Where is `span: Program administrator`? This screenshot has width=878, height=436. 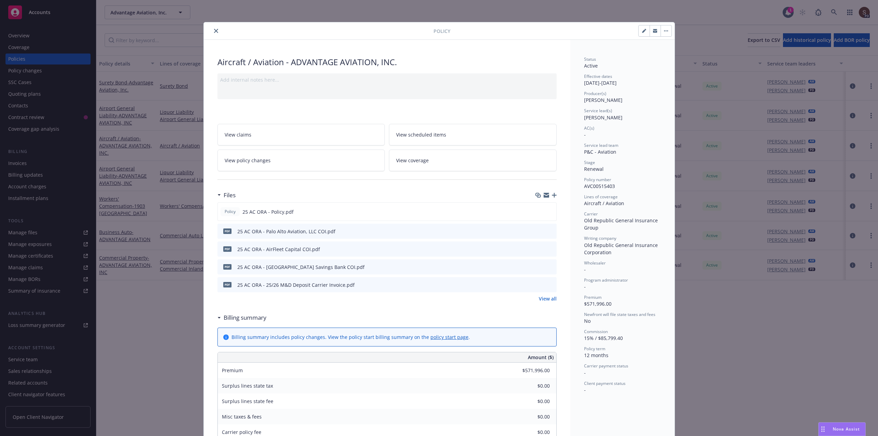 span: Program administrator is located at coordinates (606, 280).